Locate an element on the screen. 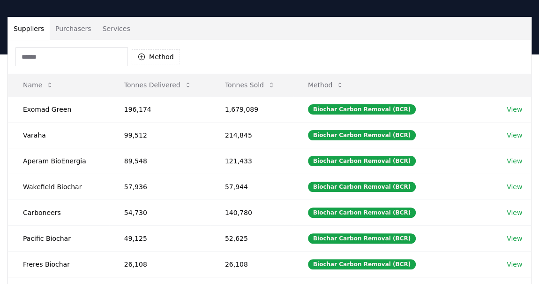  td: Exomad Green is located at coordinates (59, 109).